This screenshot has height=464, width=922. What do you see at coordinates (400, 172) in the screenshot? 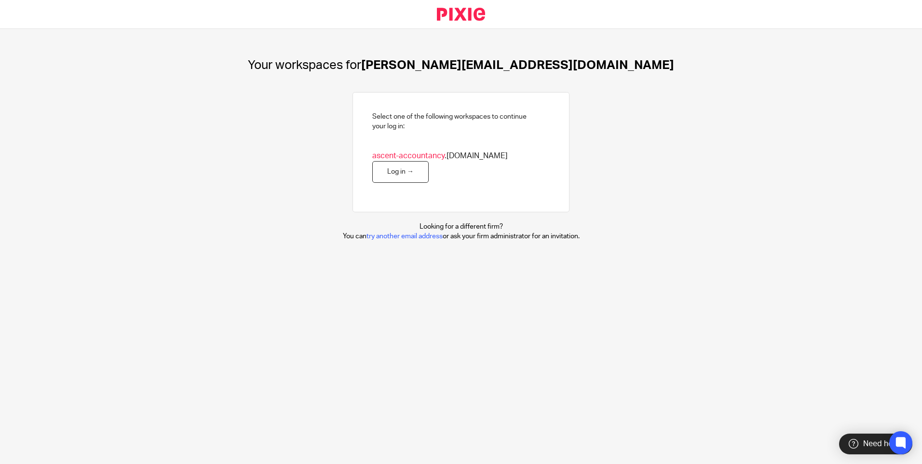
I see `a: Log in →` at bounding box center [400, 172].